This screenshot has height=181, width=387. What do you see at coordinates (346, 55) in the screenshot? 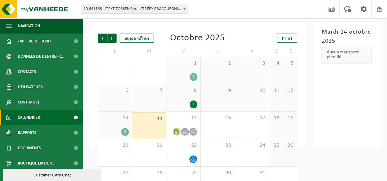
I see `div: Aucun transport planifié` at bounding box center [346, 55].